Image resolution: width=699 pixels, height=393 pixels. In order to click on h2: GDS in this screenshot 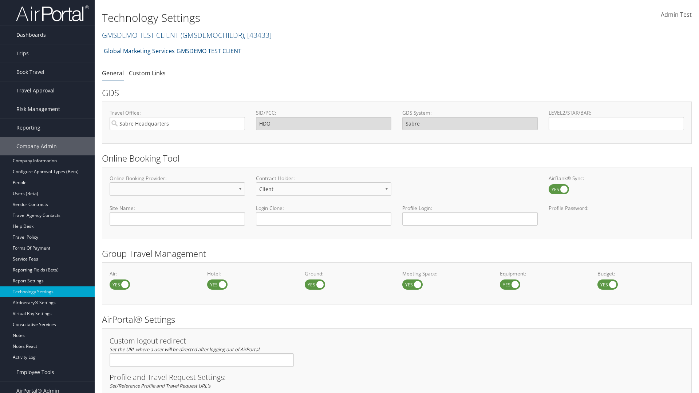, I will do `click(394, 93)`.